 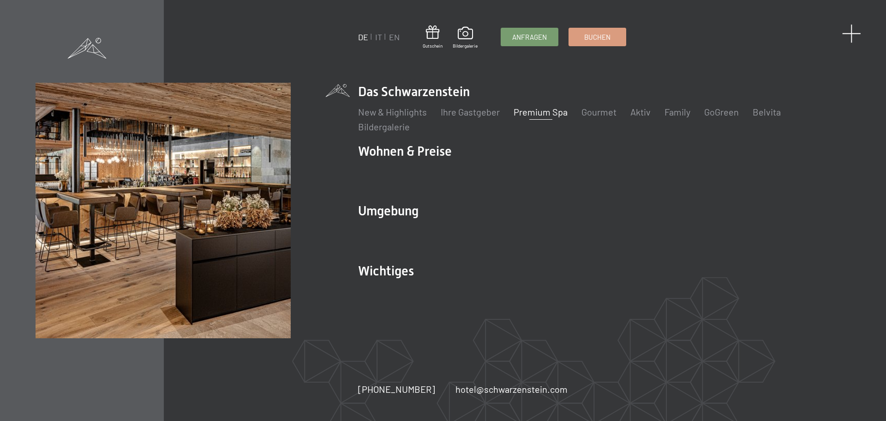 What do you see at coordinates (470, 112) in the screenshot?
I see `a: Ihre Gastgeber` at bounding box center [470, 112].